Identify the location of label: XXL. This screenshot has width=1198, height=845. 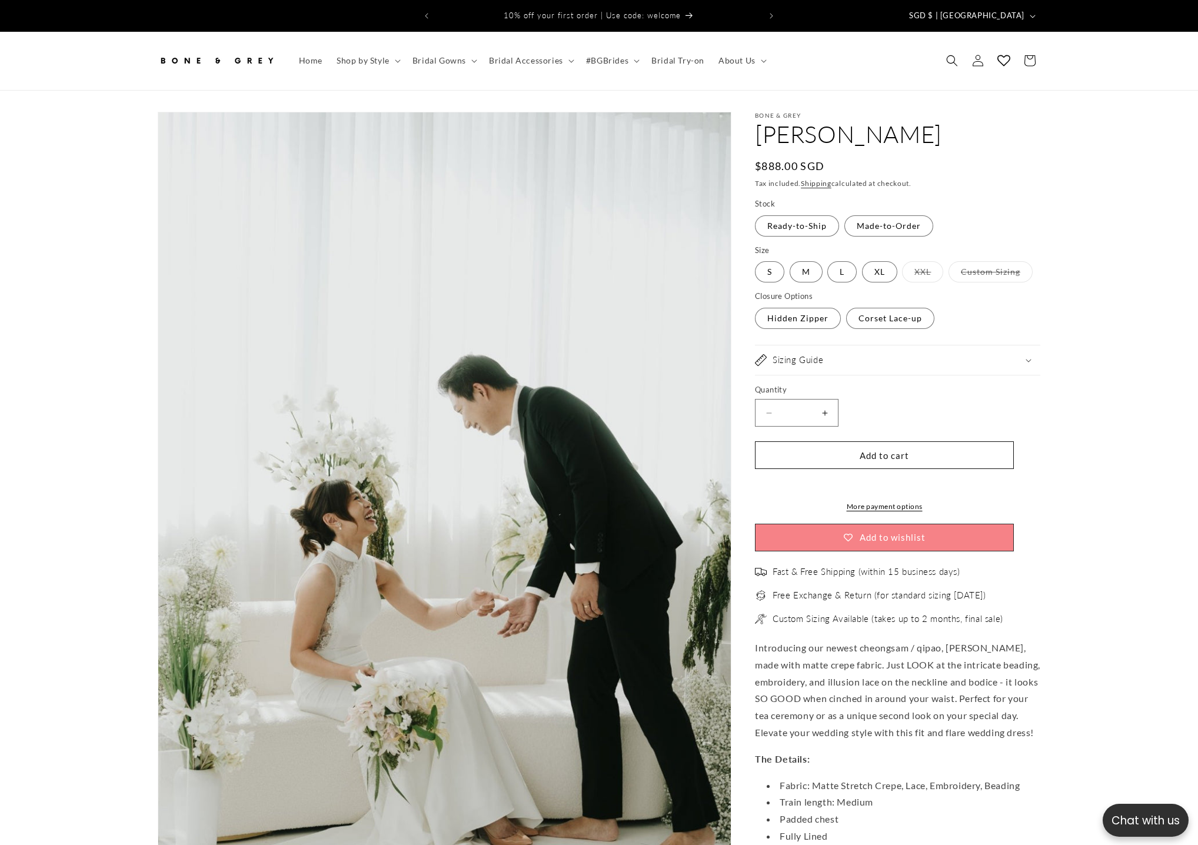
(923, 272).